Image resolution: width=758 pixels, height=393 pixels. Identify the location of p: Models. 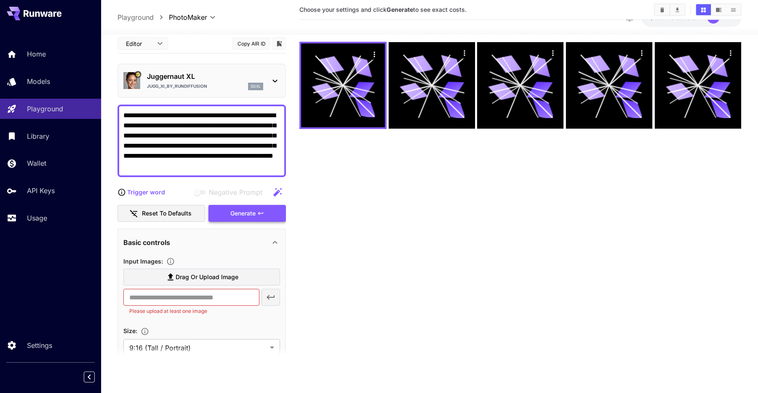
(38, 81).